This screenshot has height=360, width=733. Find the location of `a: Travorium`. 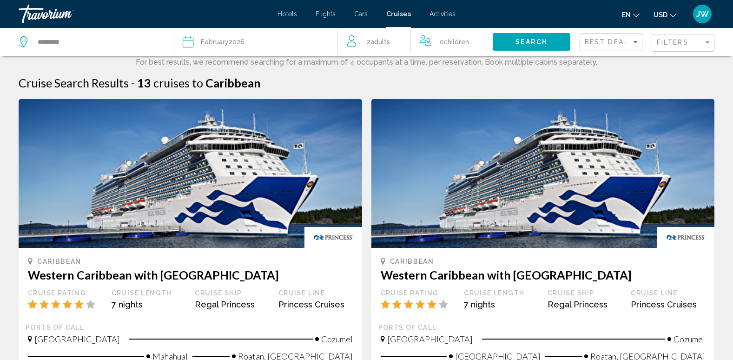

a: Travorium is located at coordinates (143, 14).